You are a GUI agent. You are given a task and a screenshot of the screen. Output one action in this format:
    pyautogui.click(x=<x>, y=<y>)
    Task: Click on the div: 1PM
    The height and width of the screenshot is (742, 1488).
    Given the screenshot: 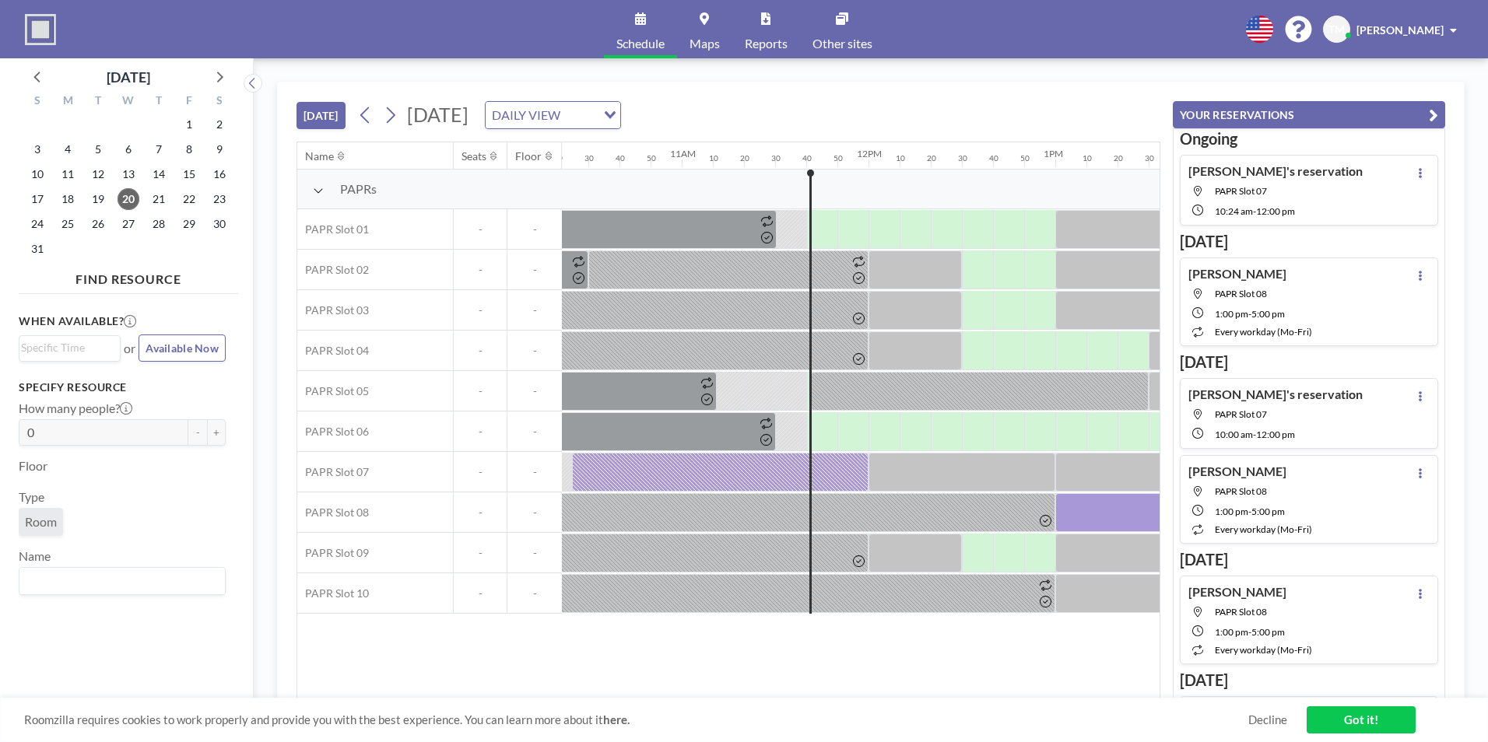 What is the action you would take?
    pyautogui.click(x=1053, y=153)
    